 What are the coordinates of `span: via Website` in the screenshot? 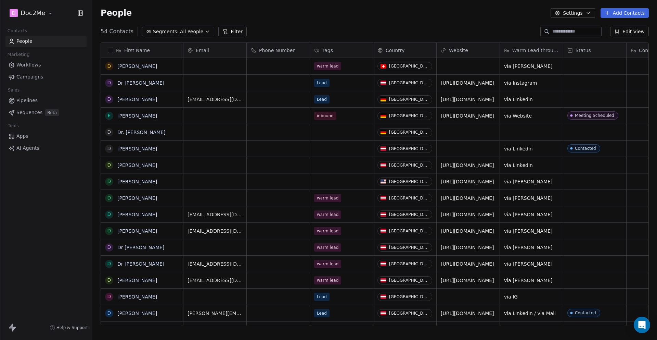 It's located at (532, 116).